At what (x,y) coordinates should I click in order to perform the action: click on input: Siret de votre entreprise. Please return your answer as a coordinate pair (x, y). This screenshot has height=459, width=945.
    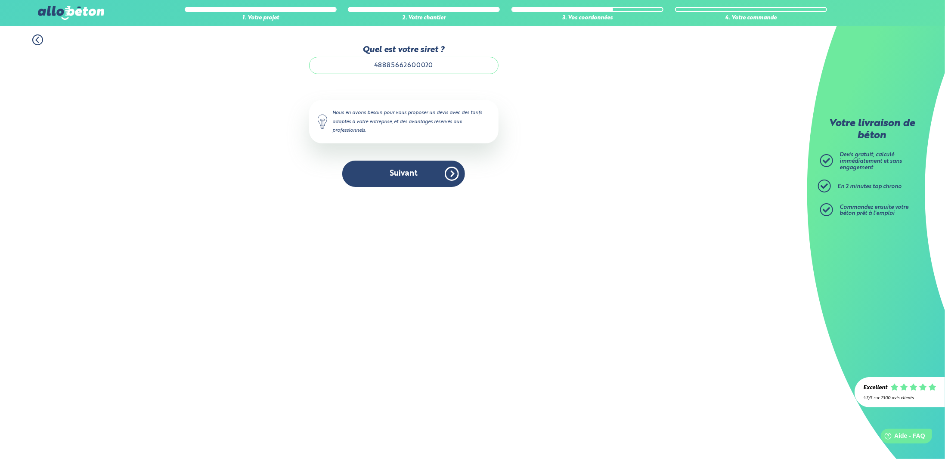
    Looking at the image, I should click on (404, 65).